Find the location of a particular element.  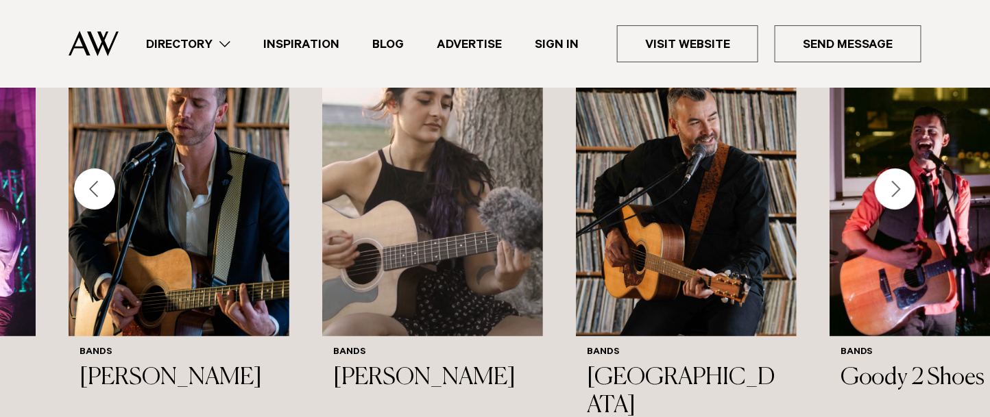

img: Auckland Weddings Bands | Lauren Collins is located at coordinates (432, 188).